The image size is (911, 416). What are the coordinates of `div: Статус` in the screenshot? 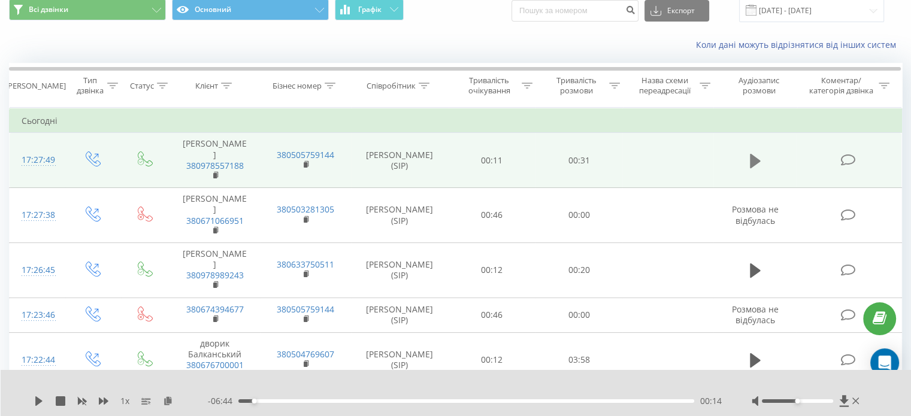 It's located at (142, 86).